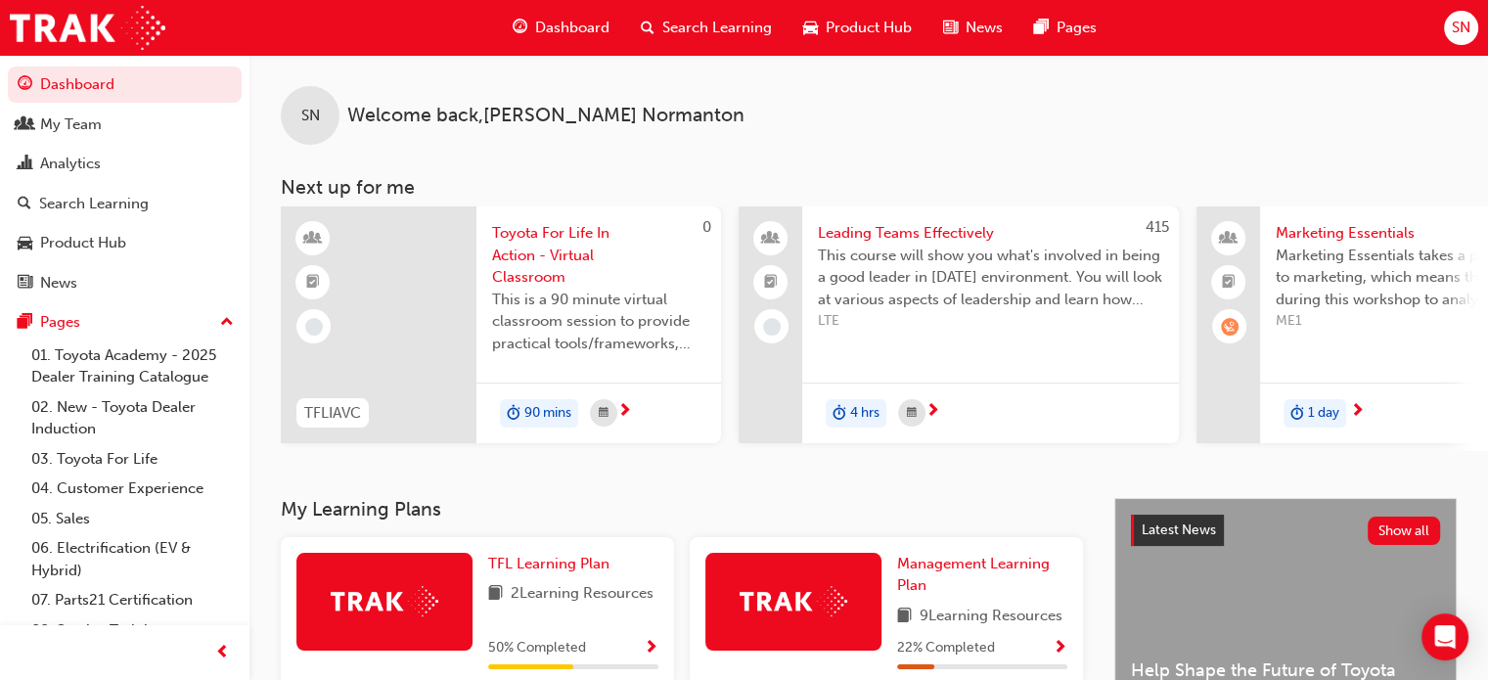 This screenshot has height=680, width=1488. What do you see at coordinates (982, 574) in the screenshot?
I see `a: Management Learning Plan` at bounding box center [982, 574].